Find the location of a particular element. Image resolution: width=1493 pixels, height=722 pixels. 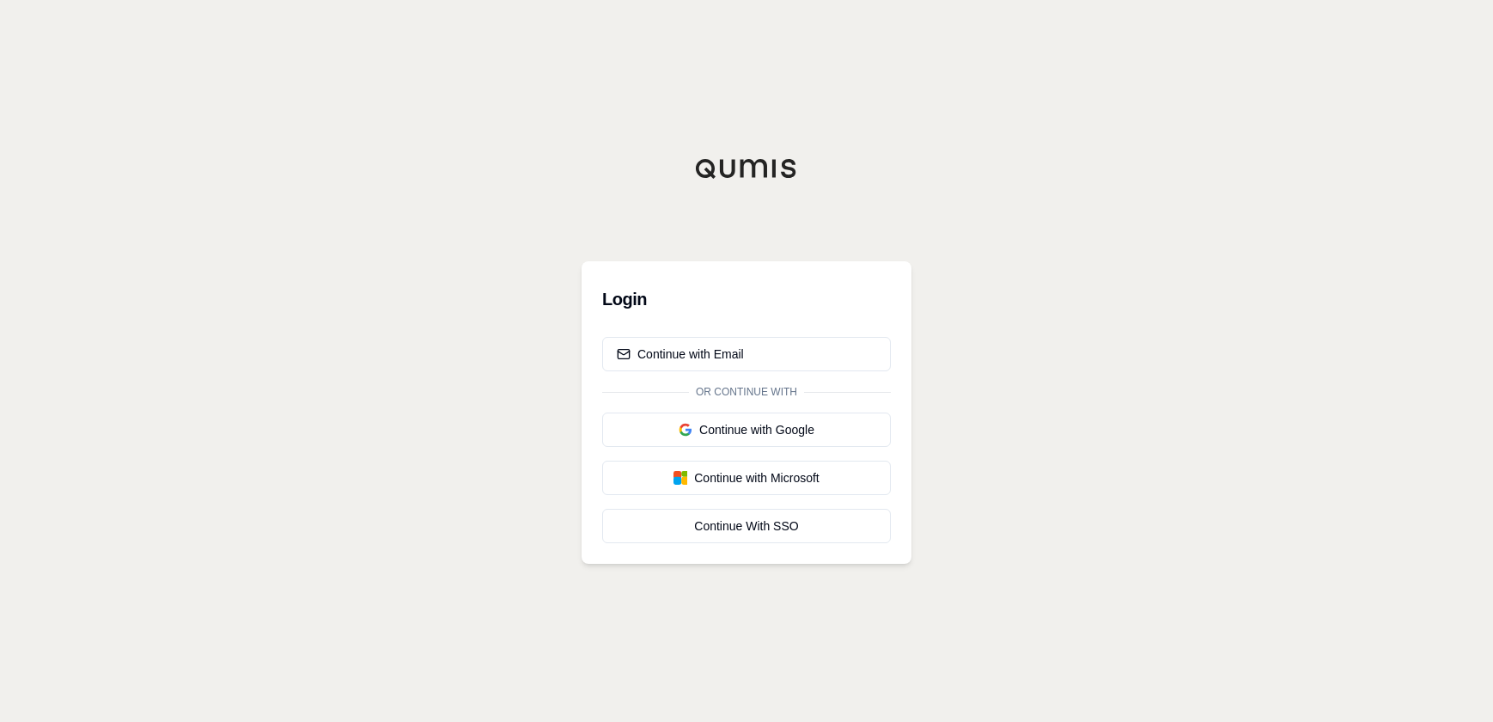

div: Continue with Email is located at coordinates (680, 354).